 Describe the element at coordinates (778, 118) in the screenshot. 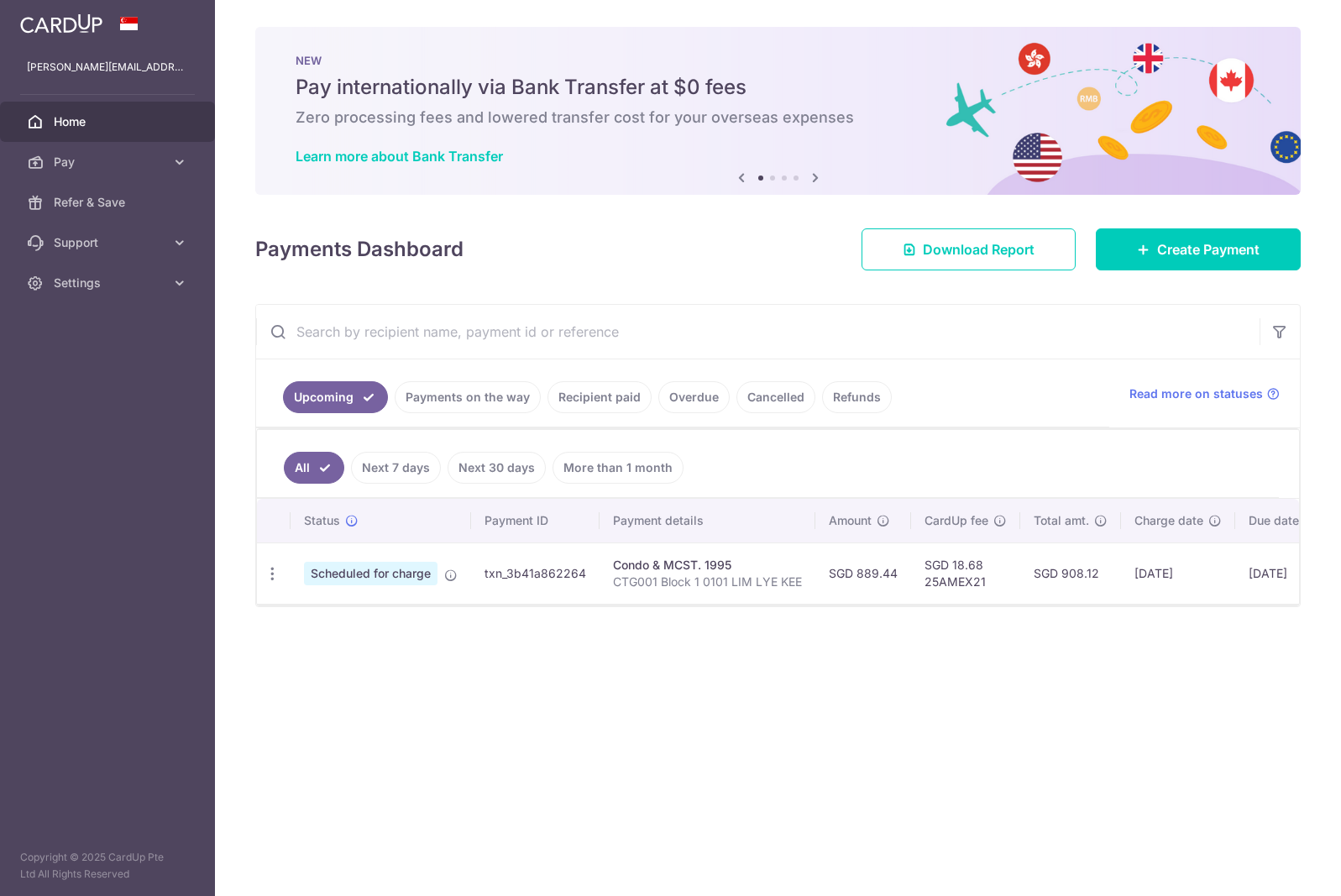

I see `h6: Zero processing fees and lowered transfer cost for your overseas expenses` at that location.